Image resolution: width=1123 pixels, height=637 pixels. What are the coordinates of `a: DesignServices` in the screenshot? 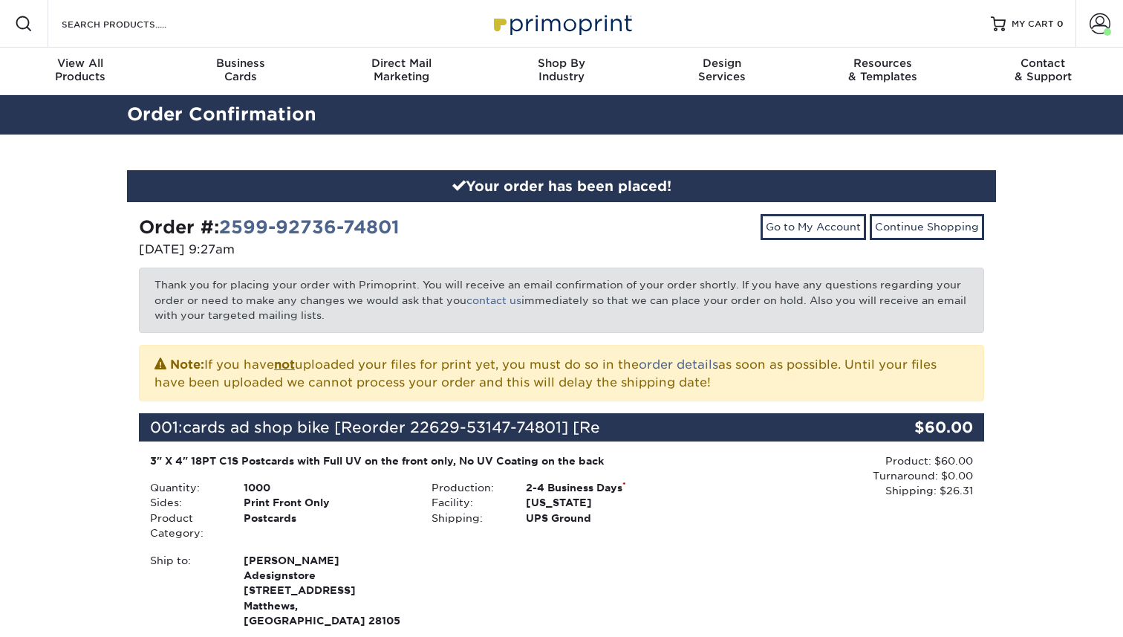 It's located at (722, 71).